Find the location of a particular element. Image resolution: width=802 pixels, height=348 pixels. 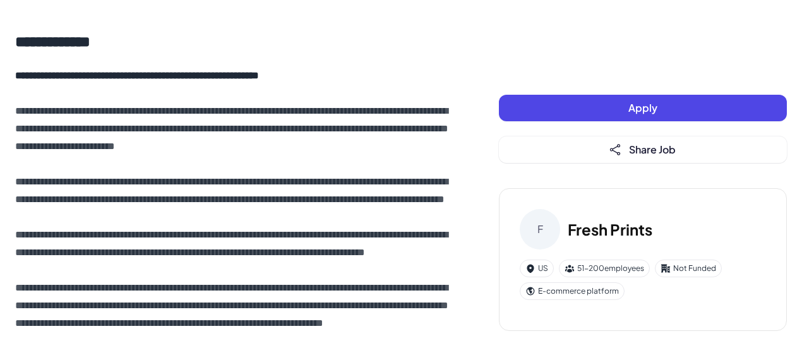

div: E-commerce platform is located at coordinates (572, 291).